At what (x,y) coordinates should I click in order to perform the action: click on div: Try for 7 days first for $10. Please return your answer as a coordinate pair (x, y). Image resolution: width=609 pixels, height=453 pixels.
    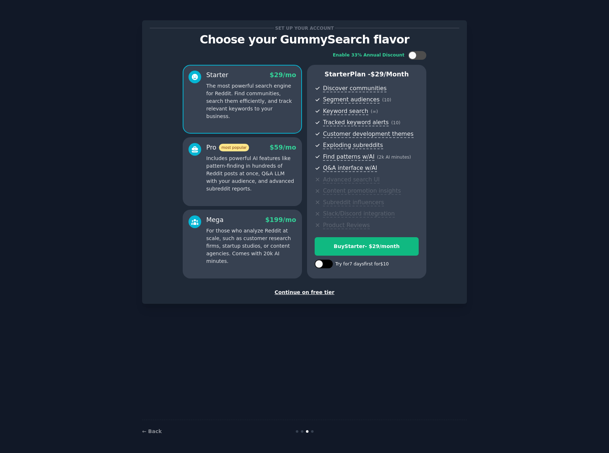
    Looking at the image, I should click on (362, 265).